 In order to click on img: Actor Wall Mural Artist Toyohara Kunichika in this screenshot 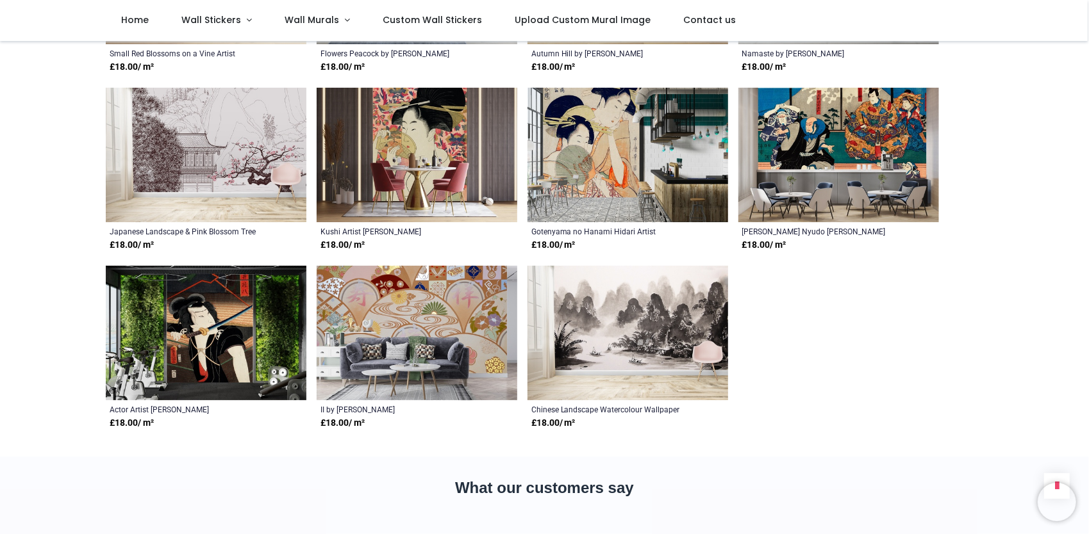, I will do `click(206, 333)`.